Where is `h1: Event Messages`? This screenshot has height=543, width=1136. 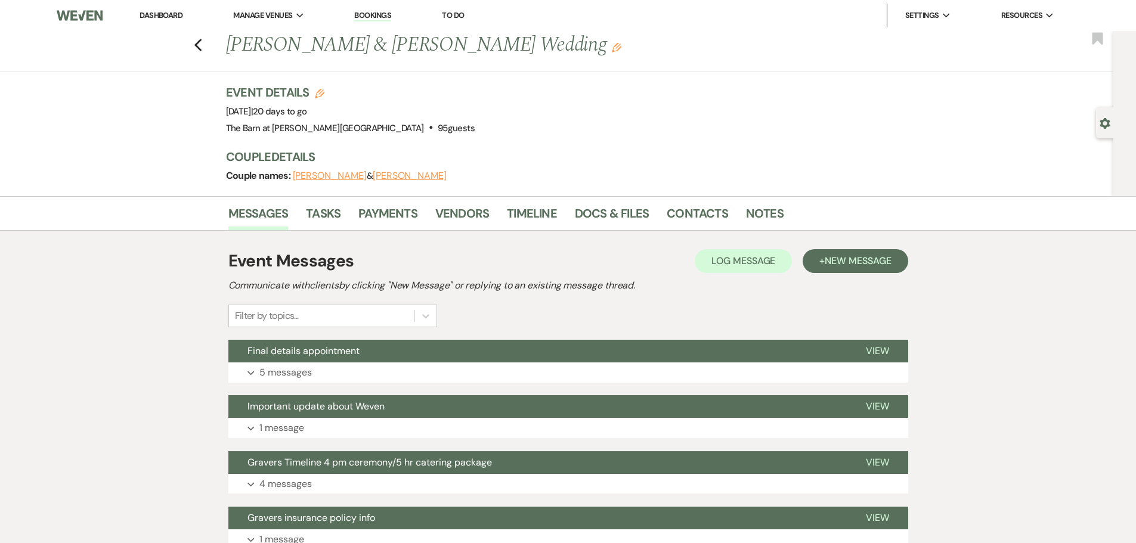 h1: Event Messages is located at coordinates (291, 261).